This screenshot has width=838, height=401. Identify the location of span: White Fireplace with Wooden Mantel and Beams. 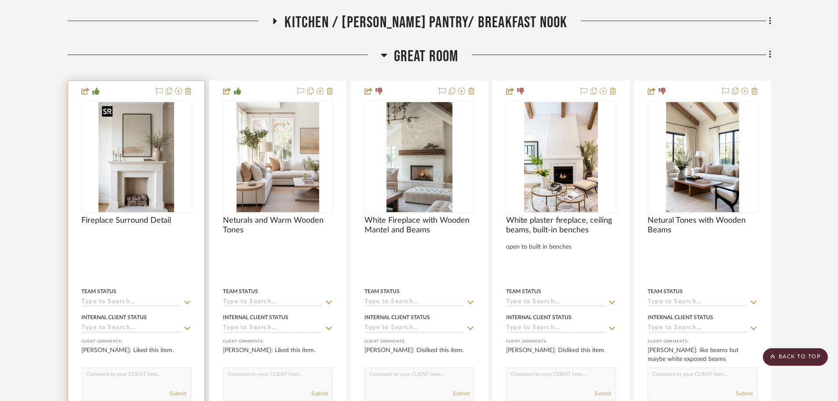
(420, 225).